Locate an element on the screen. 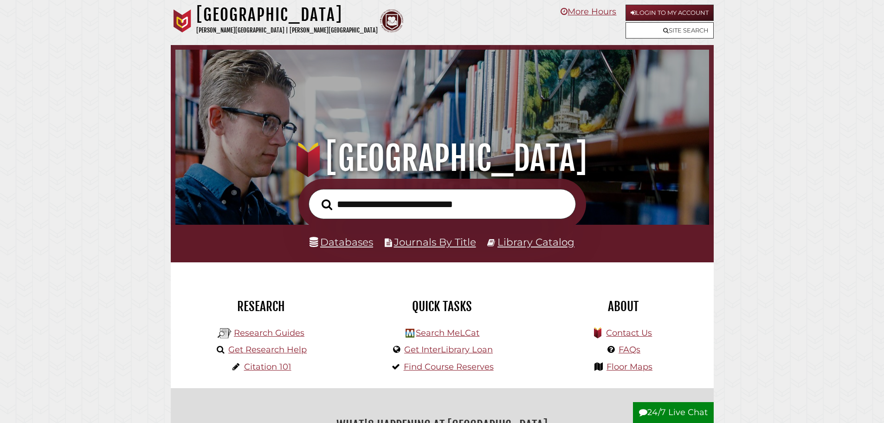 This screenshot has height=423, width=884. a: Databases is located at coordinates (341, 242).